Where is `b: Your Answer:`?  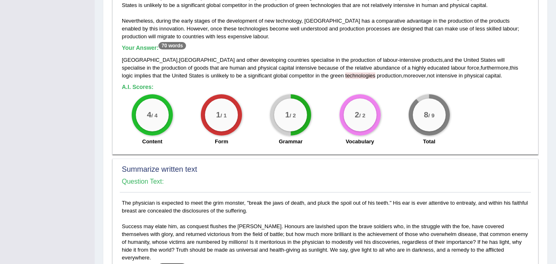
b: Your Answer: is located at coordinates (154, 48).